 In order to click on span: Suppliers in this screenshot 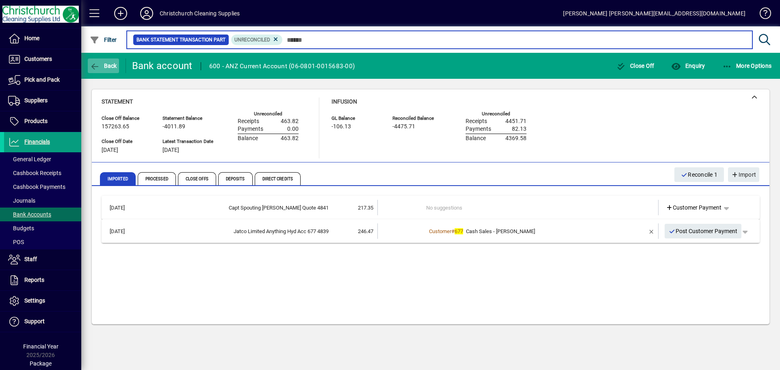, I will do `click(36, 100)`.